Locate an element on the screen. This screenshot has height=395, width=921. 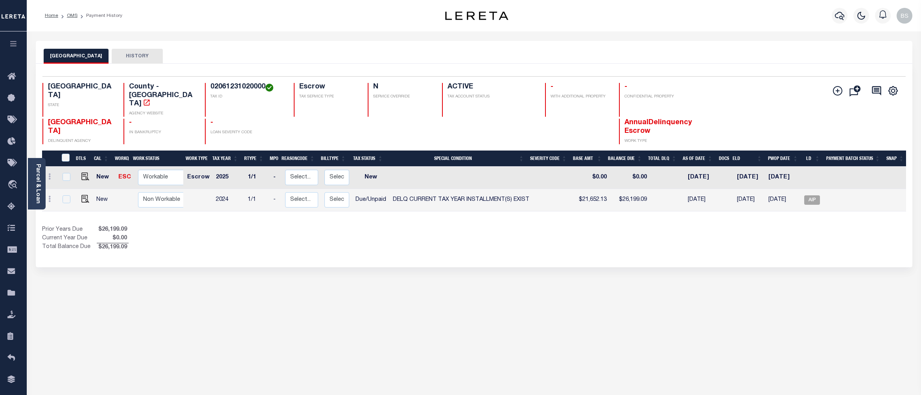
th: Payment Batch Status: activate to sort column ascending is located at coordinates (853, 158).